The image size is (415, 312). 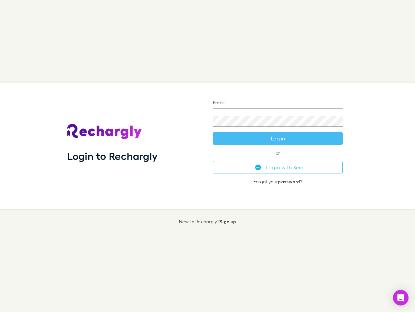 I want to click on div: Open Intercom Messenger, so click(x=401, y=297).